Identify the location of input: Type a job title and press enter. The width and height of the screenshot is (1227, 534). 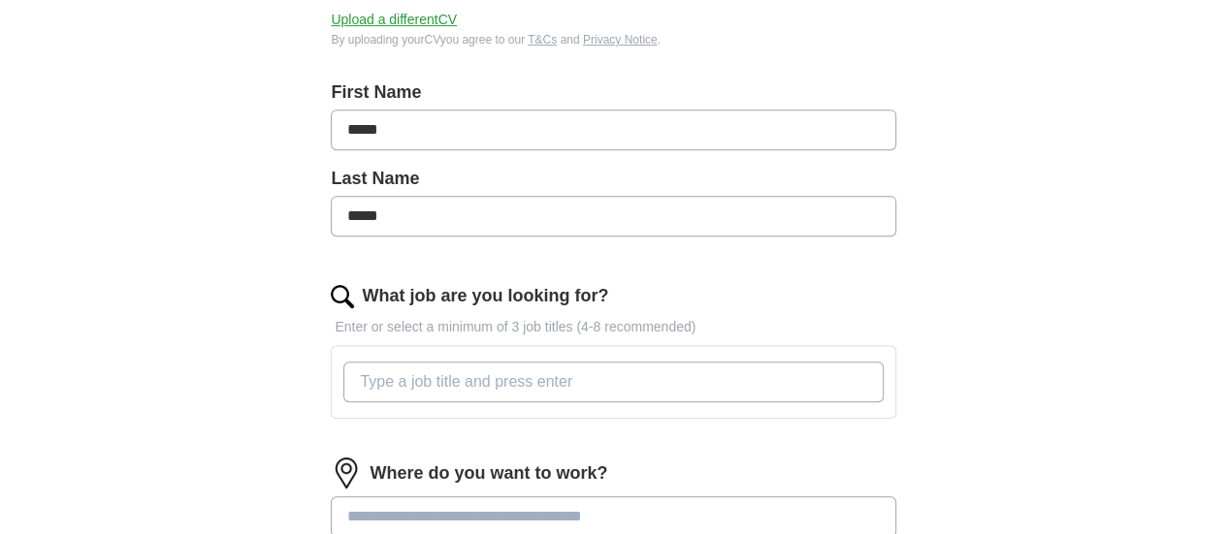
(613, 382).